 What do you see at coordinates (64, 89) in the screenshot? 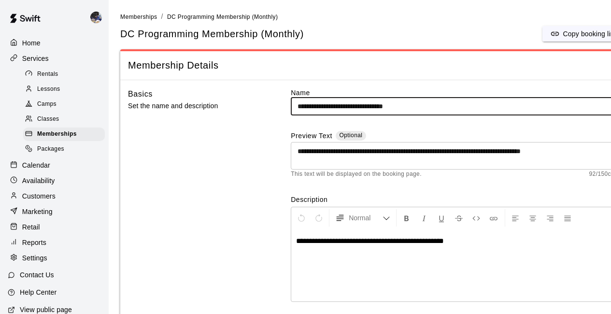
I see `div: Lessons` at bounding box center [64, 89].